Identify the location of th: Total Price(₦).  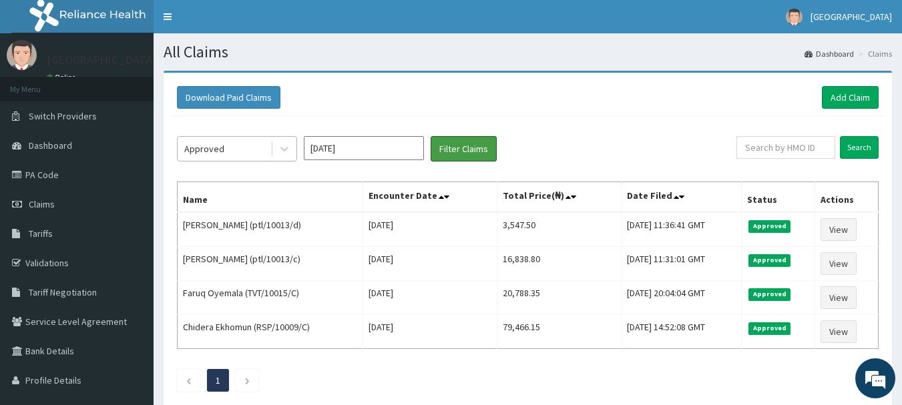
(559, 198).